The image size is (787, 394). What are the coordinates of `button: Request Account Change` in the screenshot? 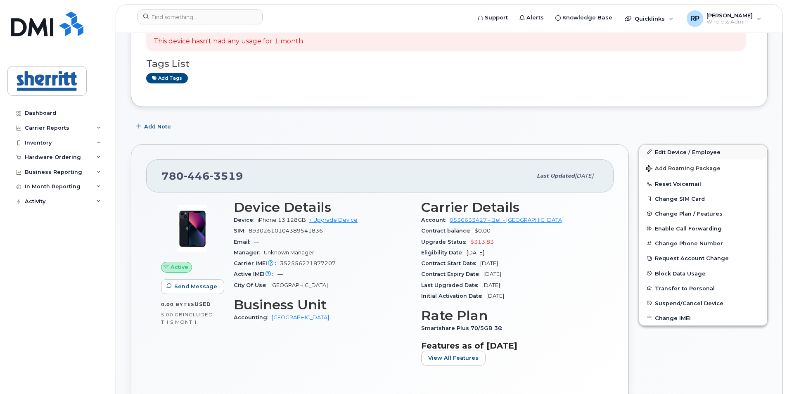 It's located at (703, 258).